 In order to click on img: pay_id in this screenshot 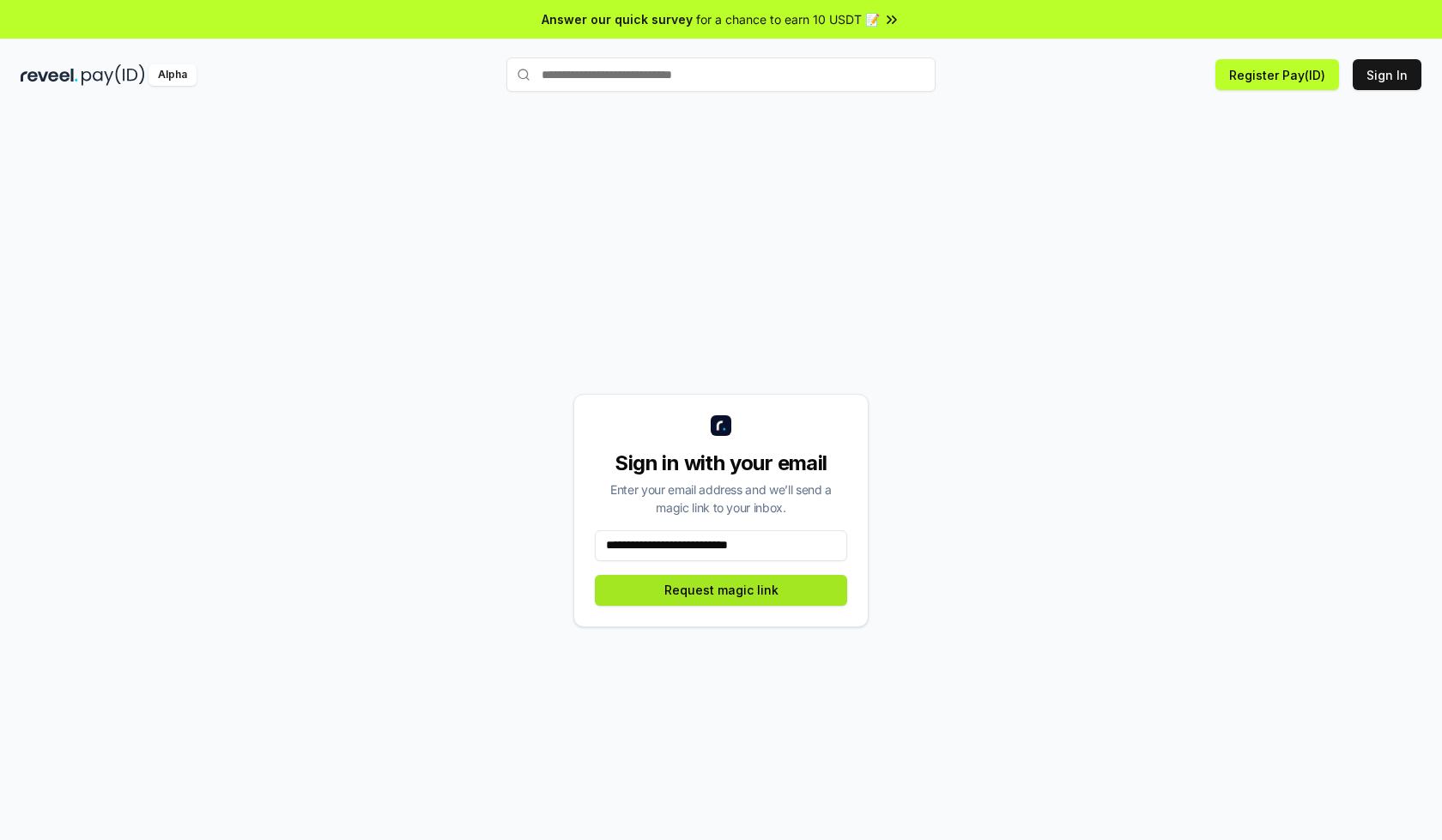, I will do `click(113, 75)`.